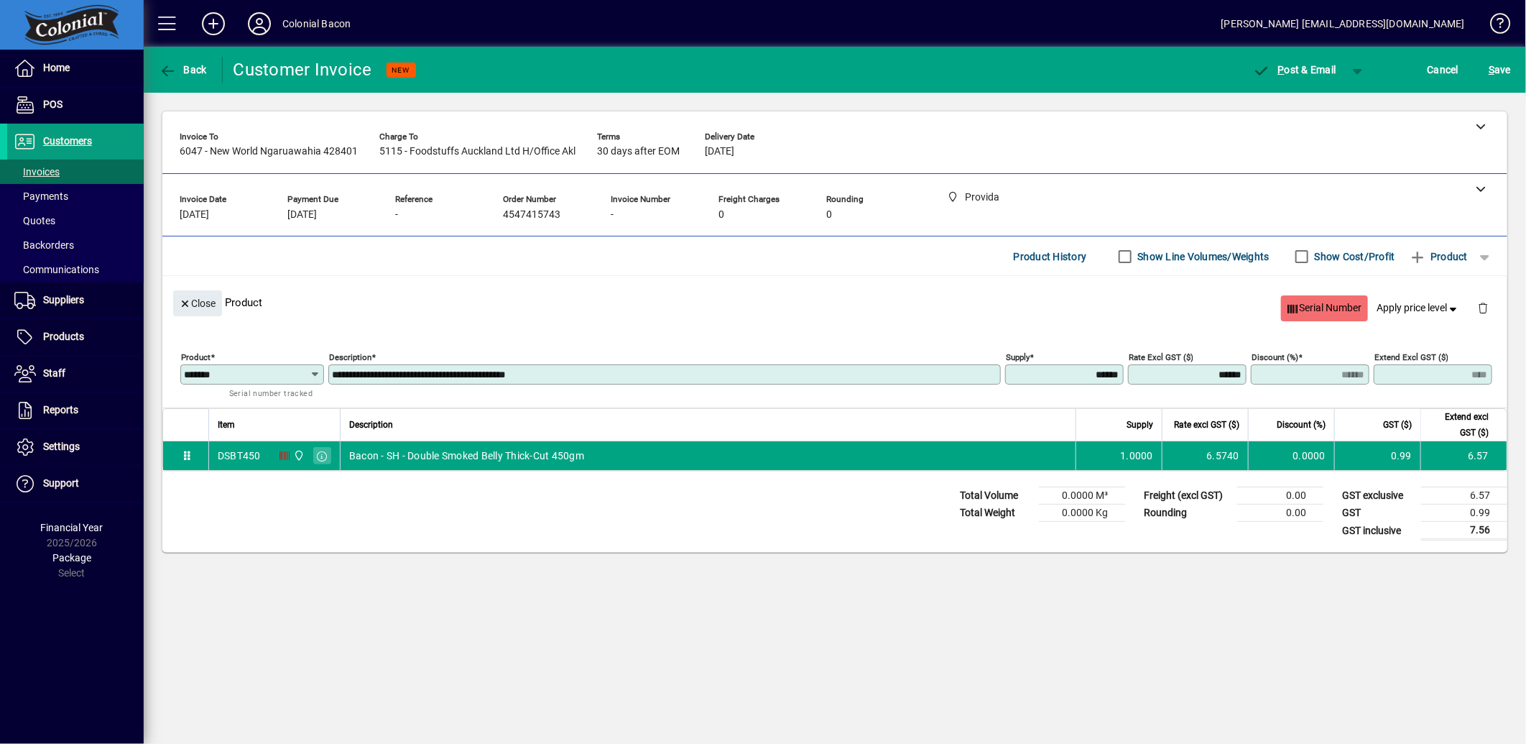  What do you see at coordinates (54, 373) in the screenshot?
I see `span: Staff` at bounding box center [54, 373].